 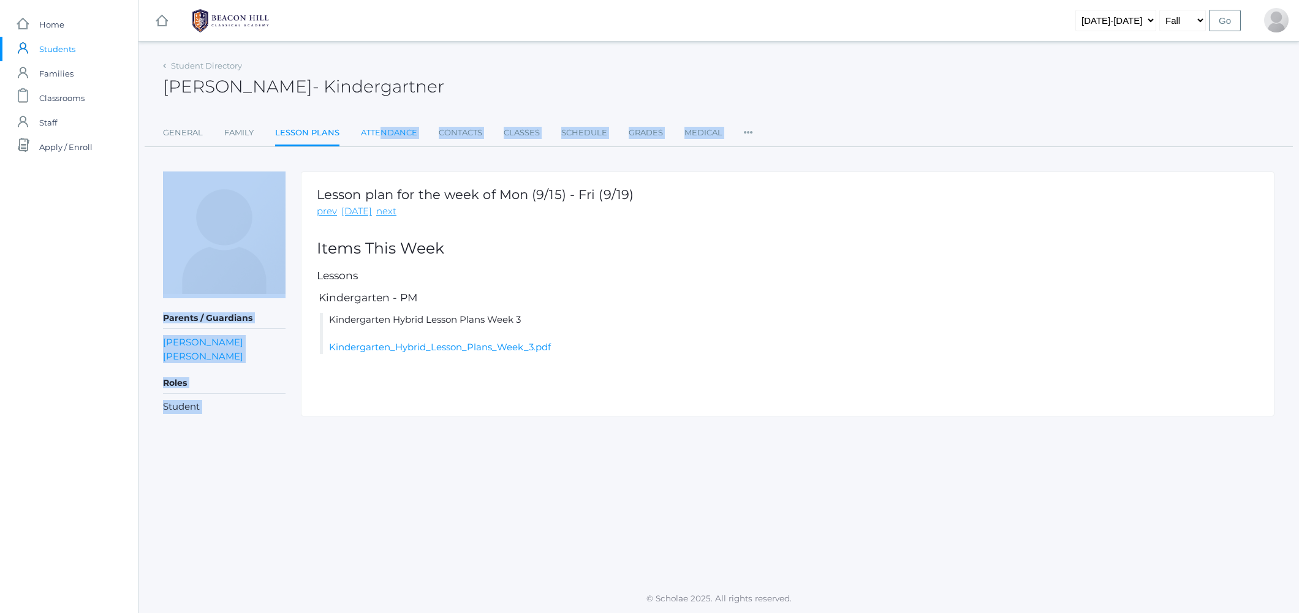 What do you see at coordinates (224, 233) in the screenshot?
I see `img: Levi Lopez` at bounding box center [224, 233].